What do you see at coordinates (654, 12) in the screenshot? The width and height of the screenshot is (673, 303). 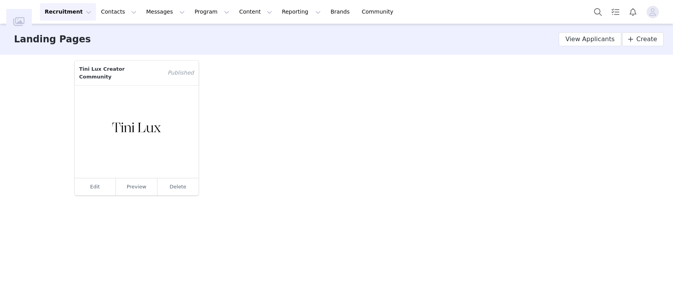 I see `button: Profile` at bounding box center [654, 12].